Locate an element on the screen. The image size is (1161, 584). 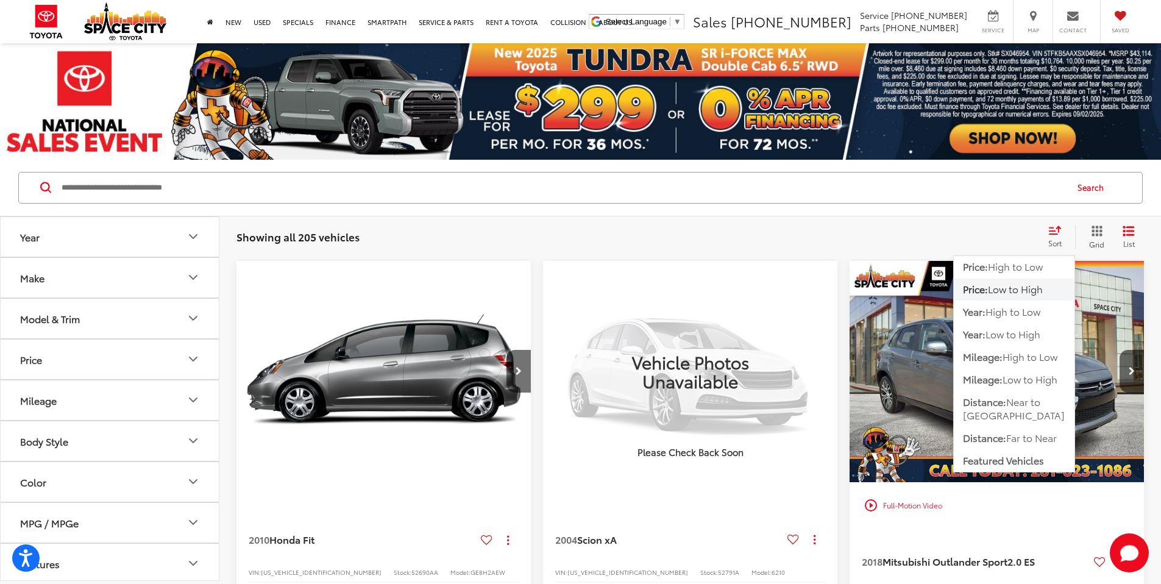
button: FeaturesFeatures is located at coordinates (110, 563).